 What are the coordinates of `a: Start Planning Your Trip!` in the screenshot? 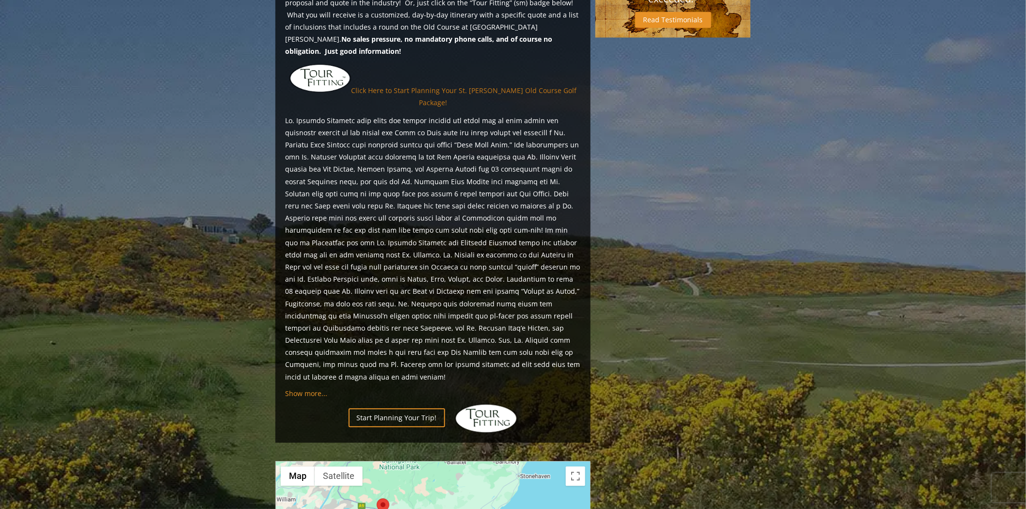 It's located at (397, 417).